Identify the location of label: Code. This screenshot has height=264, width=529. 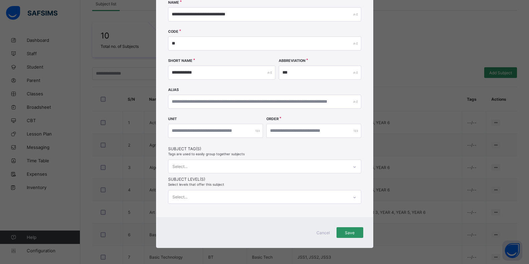
(173, 31).